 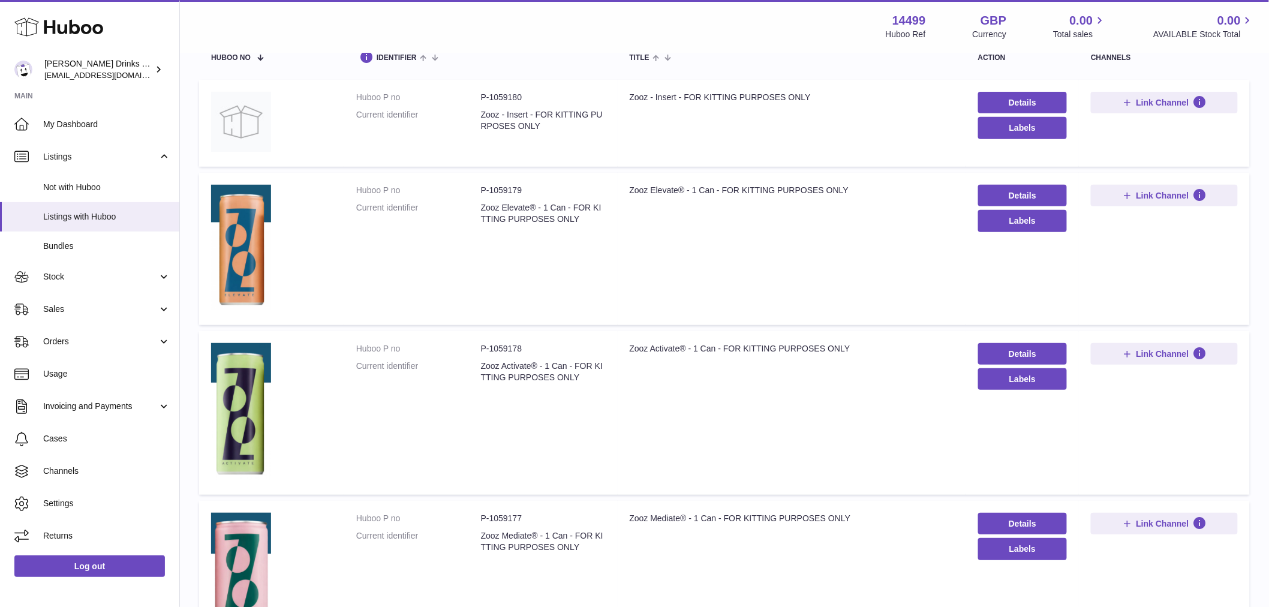 What do you see at coordinates (791, 518) in the screenshot?
I see `div: Zooz Mediate® - 1 Can - FOR KITTING PURPOSES ONLY` at bounding box center [791, 518].